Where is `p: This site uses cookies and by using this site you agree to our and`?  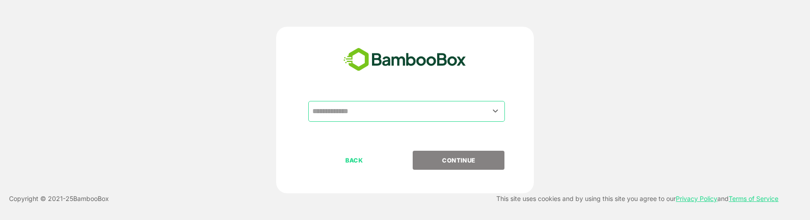 p: This site uses cookies and by using this site you agree to our and is located at coordinates (637, 198).